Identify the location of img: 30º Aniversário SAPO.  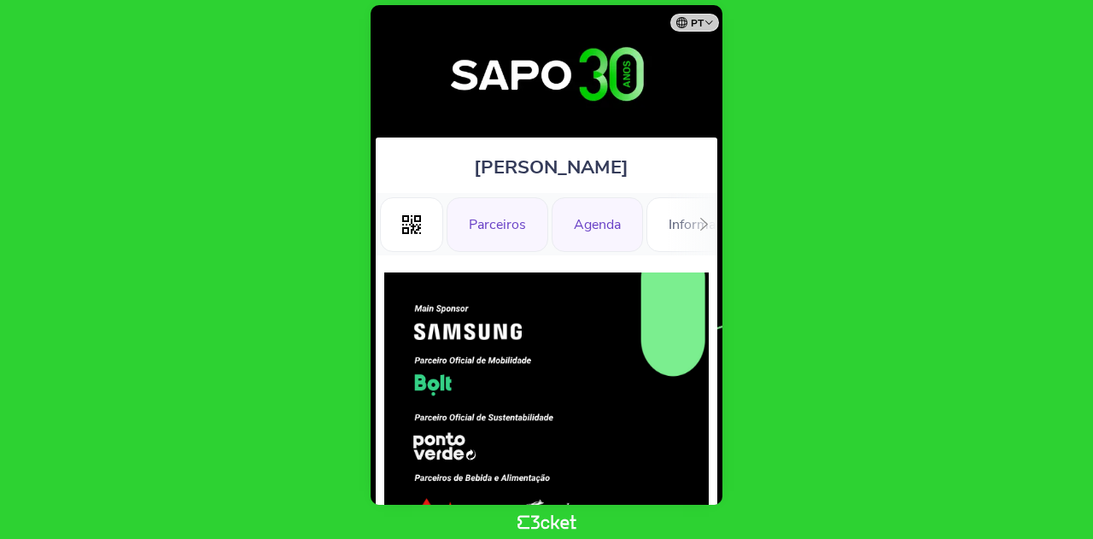
(546, 75).